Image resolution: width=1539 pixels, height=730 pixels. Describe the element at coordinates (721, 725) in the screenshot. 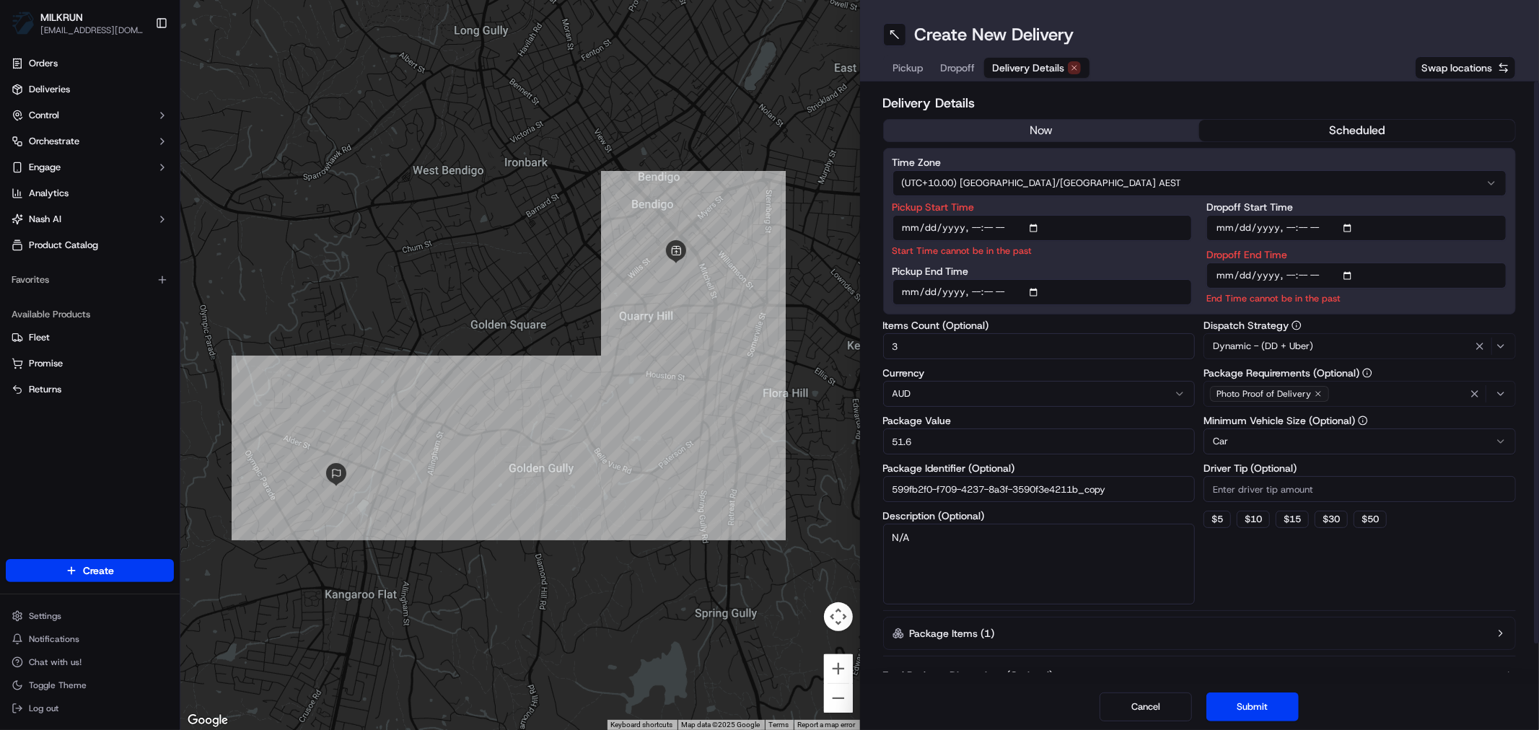

I see `span: Map data ©2025 Google` at that location.